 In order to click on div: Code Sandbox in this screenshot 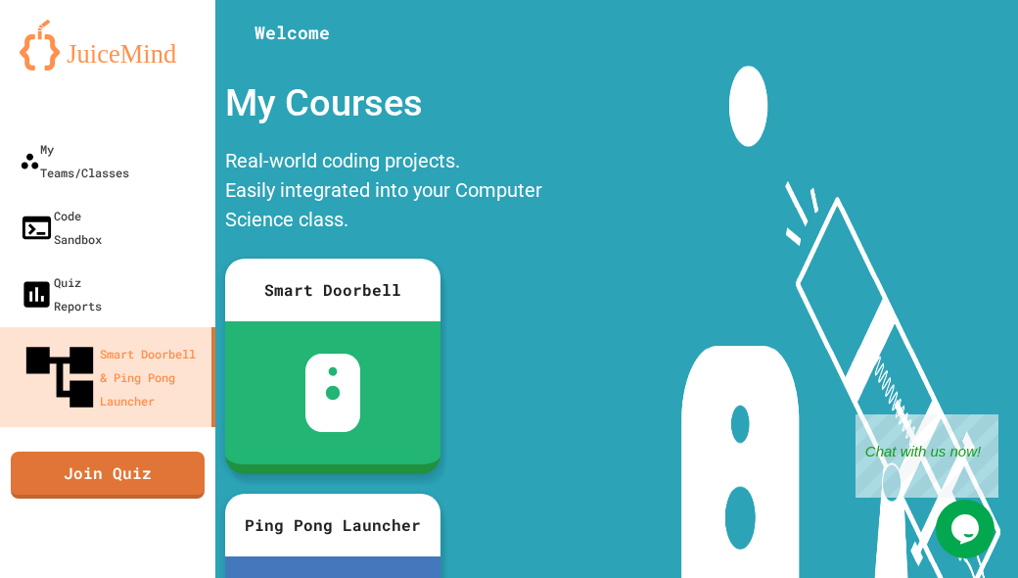, I will do `click(61, 227)`.